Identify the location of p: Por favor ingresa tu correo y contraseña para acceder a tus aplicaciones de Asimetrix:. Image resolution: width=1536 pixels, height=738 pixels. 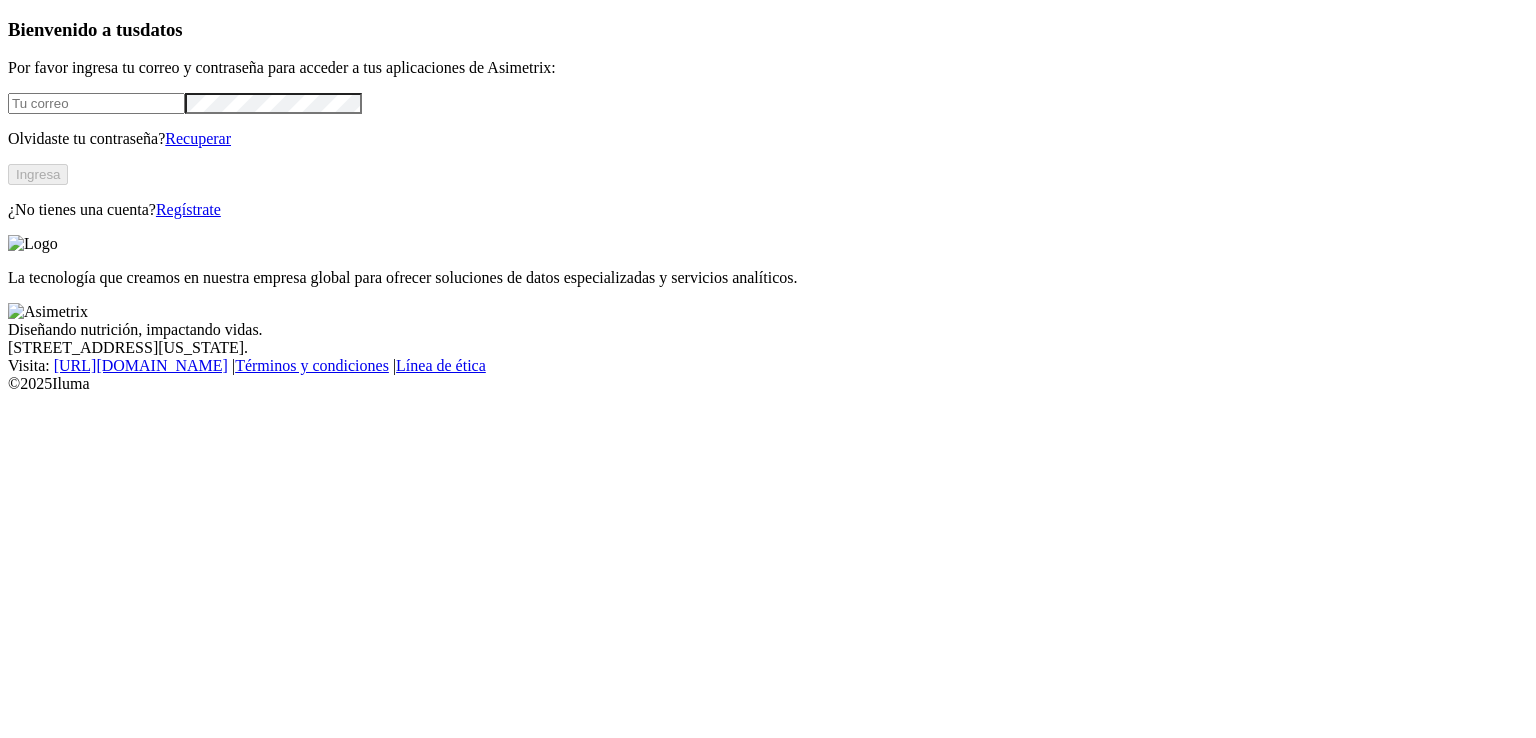
(768, 68).